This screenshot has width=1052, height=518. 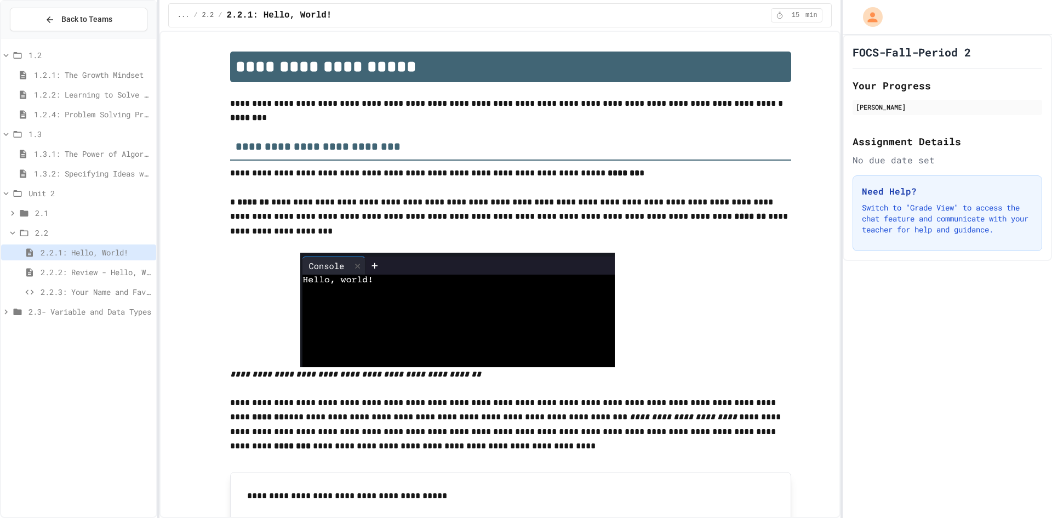 What do you see at coordinates (96, 292) in the screenshot?
I see `span: 2.2.3: Your Name and Favorite Movie` at bounding box center [96, 292].